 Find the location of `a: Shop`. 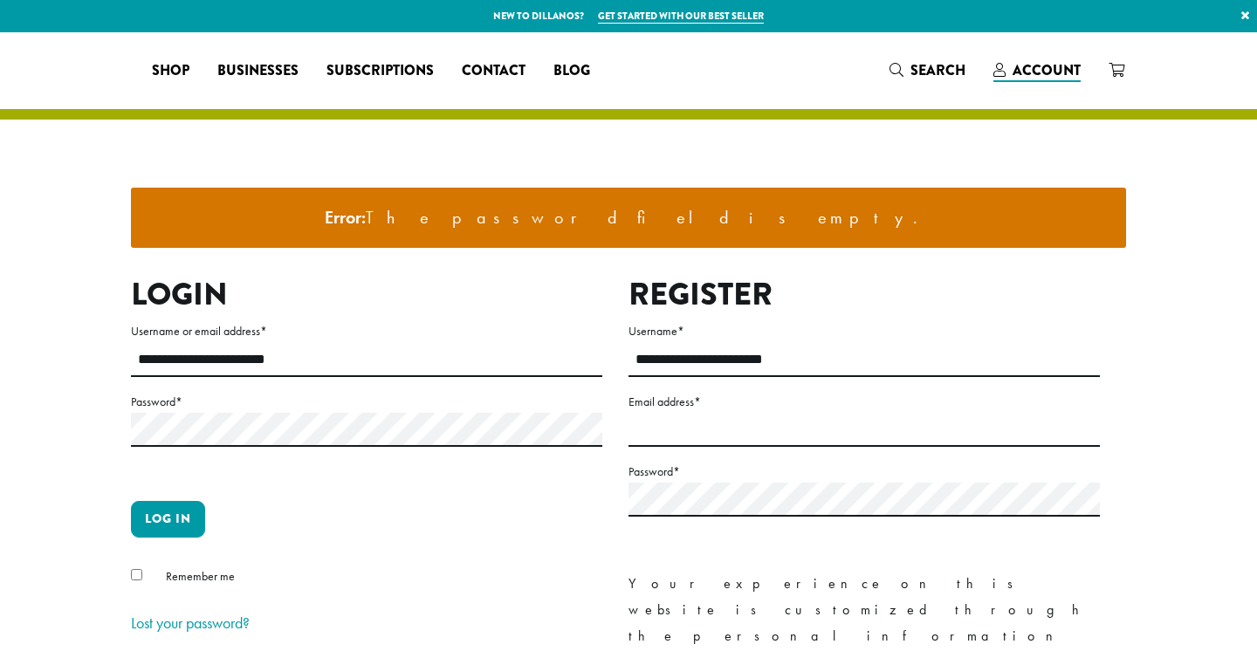

a: Shop is located at coordinates (170, 71).